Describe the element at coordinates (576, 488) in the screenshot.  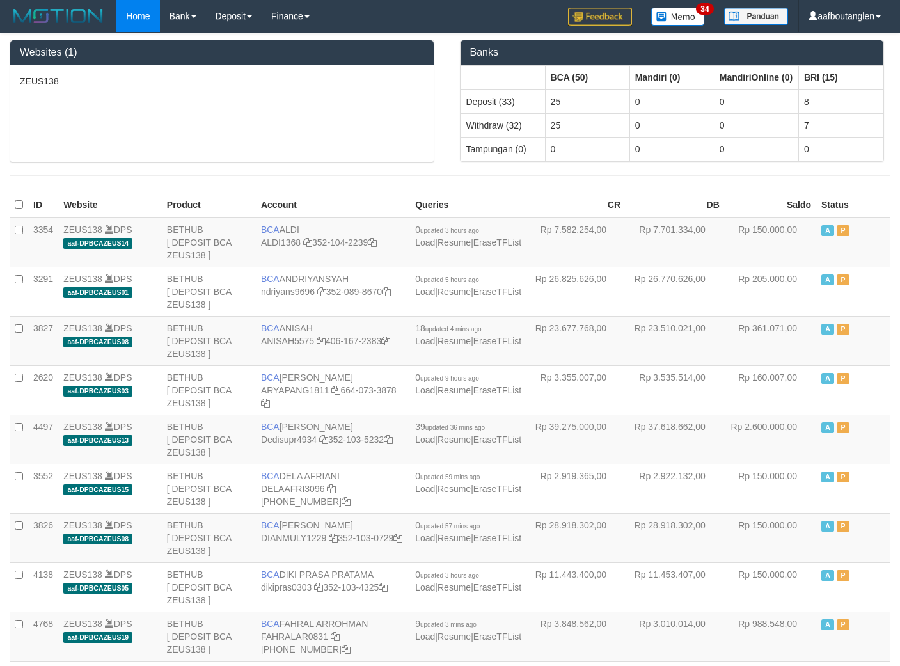
I see `td: Rp 2.919.365,00` at that location.